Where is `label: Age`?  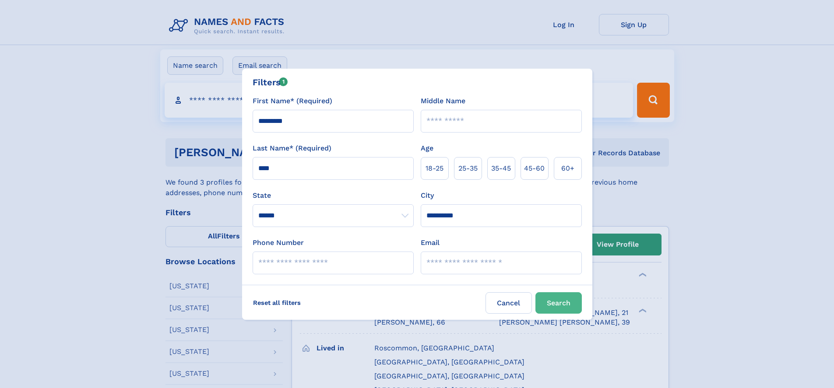
label: Age is located at coordinates (427, 148).